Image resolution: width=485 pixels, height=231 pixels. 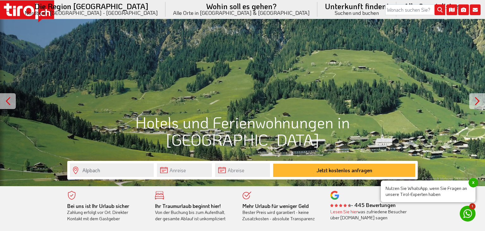 What do you see at coordinates (428, 191) in the screenshot?
I see `span: Nutzen Sie WhatsApp, wenn Sie Fragen an unsere Tirol-Experten haben` at bounding box center [428, 191].